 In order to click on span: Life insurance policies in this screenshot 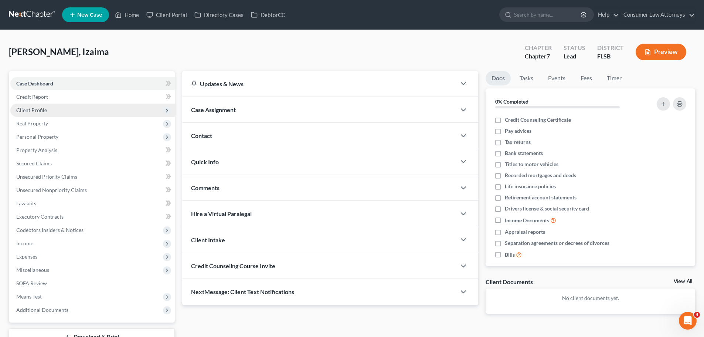, I will do `click(530, 186)`.